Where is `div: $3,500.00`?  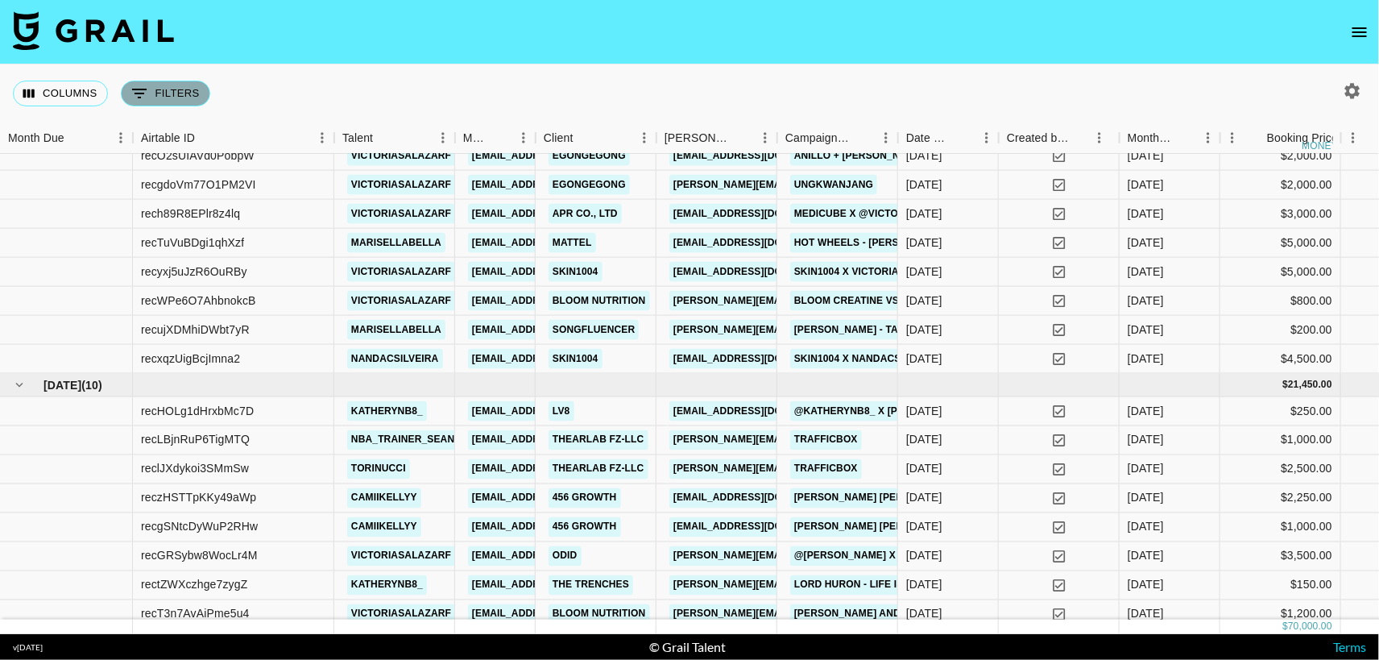 div: $3,500.00 is located at coordinates (1280, 556).